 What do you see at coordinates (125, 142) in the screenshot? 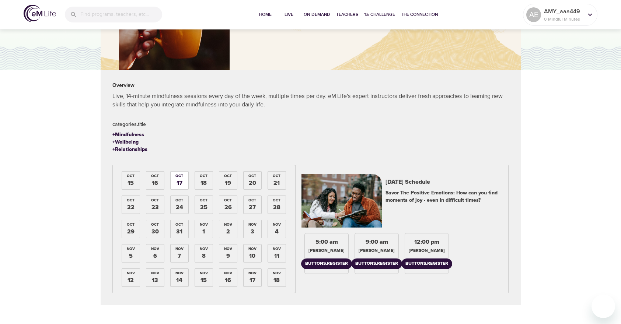
I see `div: + Wellbeing` at bounding box center [125, 142].